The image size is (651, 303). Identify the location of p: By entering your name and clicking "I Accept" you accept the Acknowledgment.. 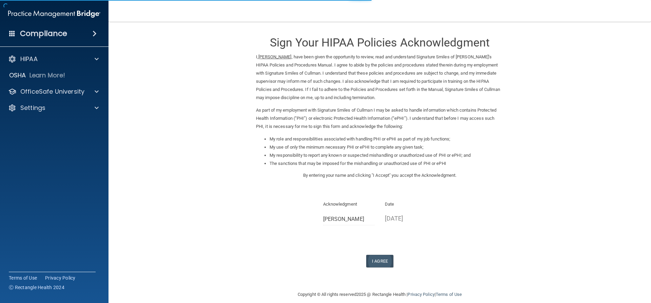
(380, 175).